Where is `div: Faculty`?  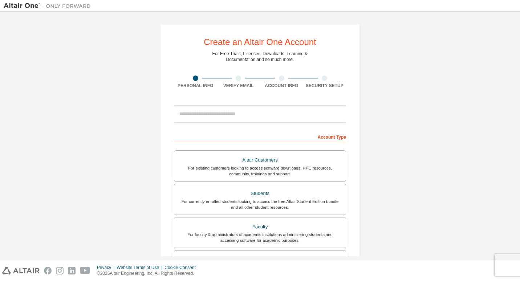
div: Faculty is located at coordinates (260, 227).